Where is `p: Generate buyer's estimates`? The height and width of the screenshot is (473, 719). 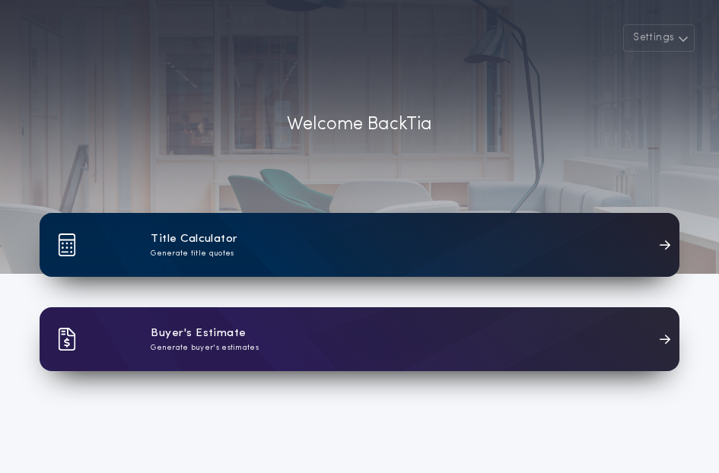 p: Generate buyer's estimates is located at coordinates (205, 347).